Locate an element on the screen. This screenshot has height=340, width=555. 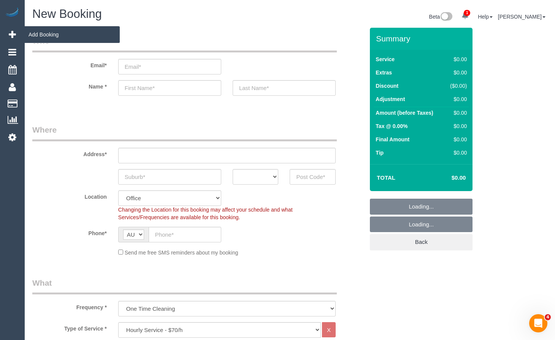
label: Extras is located at coordinates (383, 73).